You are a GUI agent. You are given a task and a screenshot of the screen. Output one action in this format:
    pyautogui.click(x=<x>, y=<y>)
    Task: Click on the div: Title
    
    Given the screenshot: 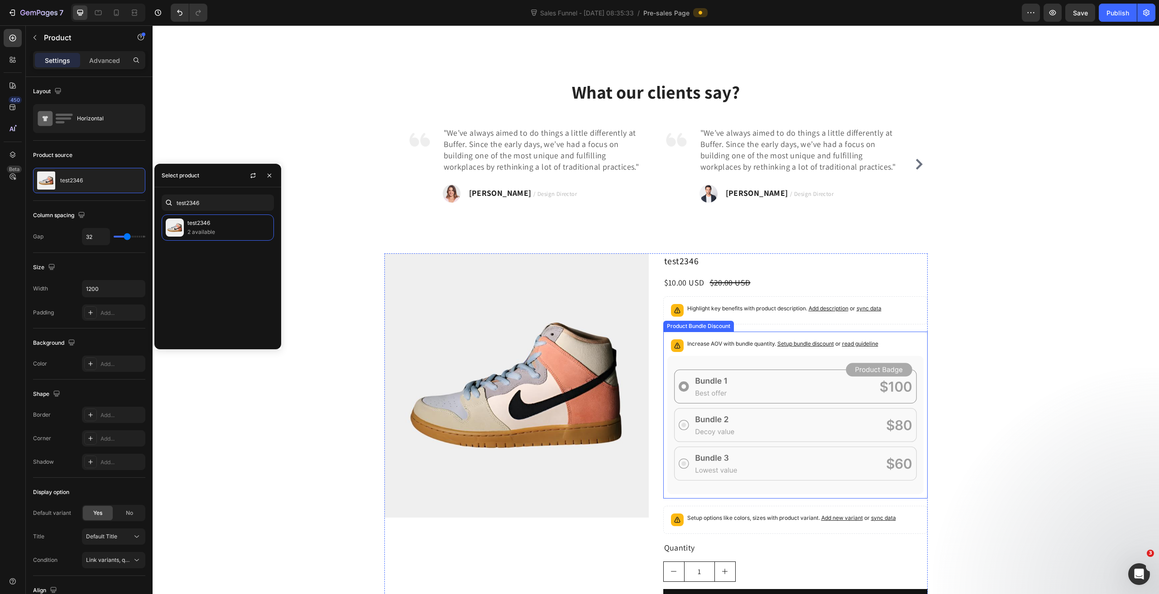 What is the action you would take?
    pyautogui.click(x=38, y=537)
    